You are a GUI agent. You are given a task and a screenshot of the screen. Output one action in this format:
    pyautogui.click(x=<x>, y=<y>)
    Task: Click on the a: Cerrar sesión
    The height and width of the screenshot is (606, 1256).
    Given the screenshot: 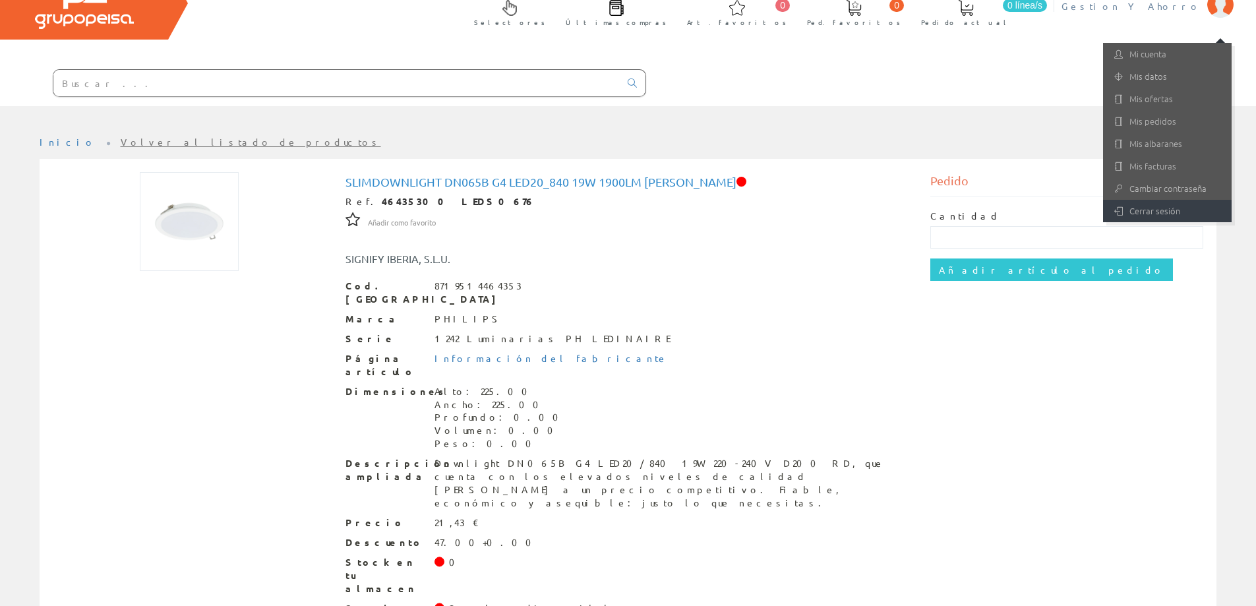 What is the action you would take?
    pyautogui.click(x=1167, y=211)
    